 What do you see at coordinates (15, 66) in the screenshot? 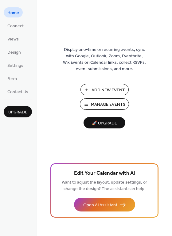
I see `span: Settings` at bounding box center [15, 66].